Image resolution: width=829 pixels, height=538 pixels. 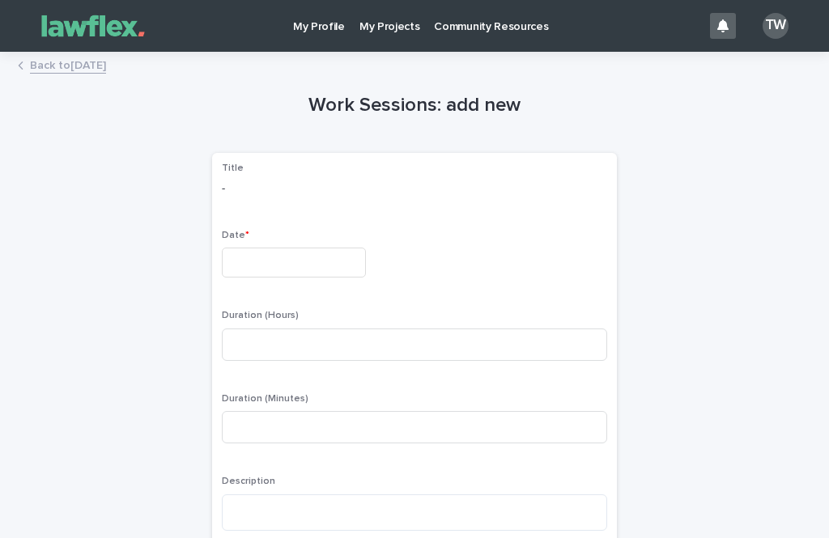 I want to click on img: Gnvw4qrBSHOAfo8VMhG6, so click(x=93, y=26).